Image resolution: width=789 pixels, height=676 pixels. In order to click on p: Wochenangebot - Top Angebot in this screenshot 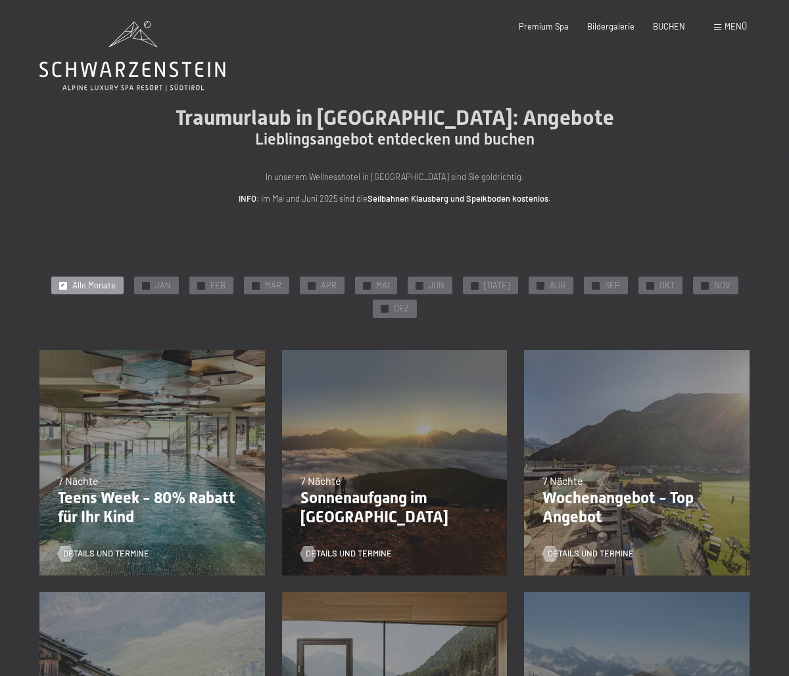, I will do `click(636, 508)`.